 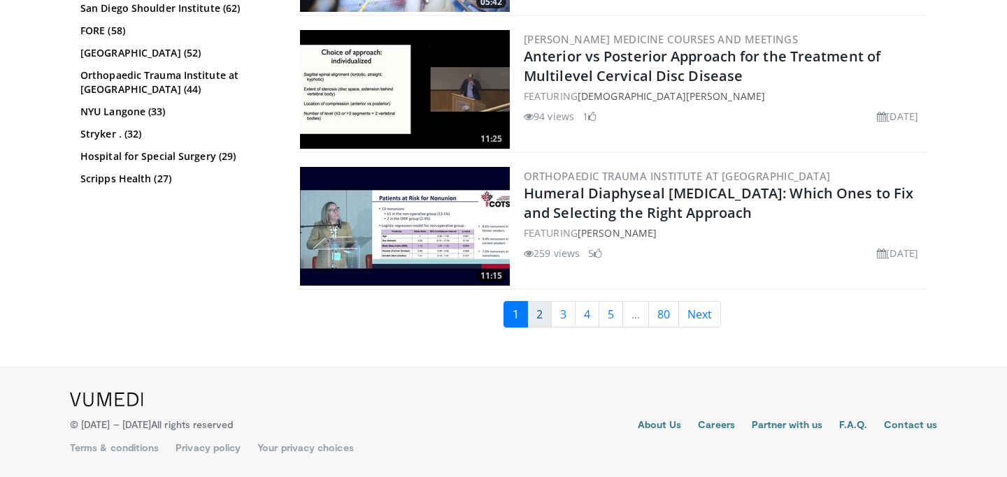 I want to click on a: 5, so click(x=610, y=315).